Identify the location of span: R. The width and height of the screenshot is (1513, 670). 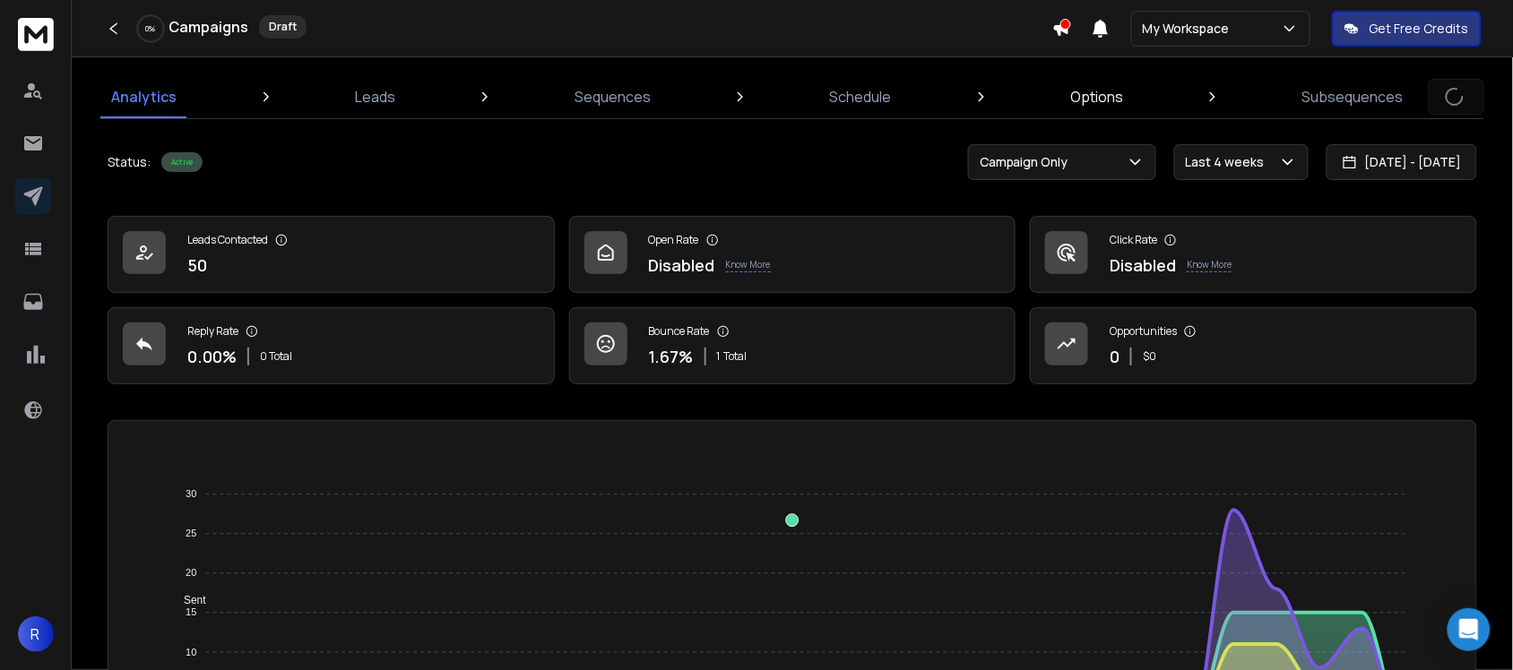
(36, 635).